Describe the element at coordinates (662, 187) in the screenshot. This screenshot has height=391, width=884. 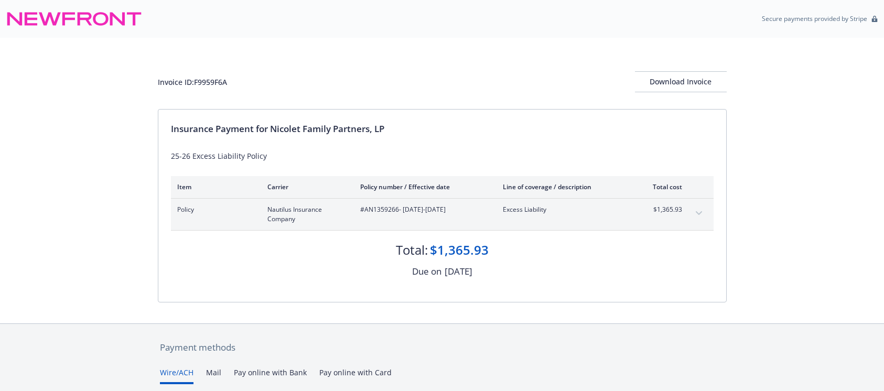
I see `div: Total cost` at that location.